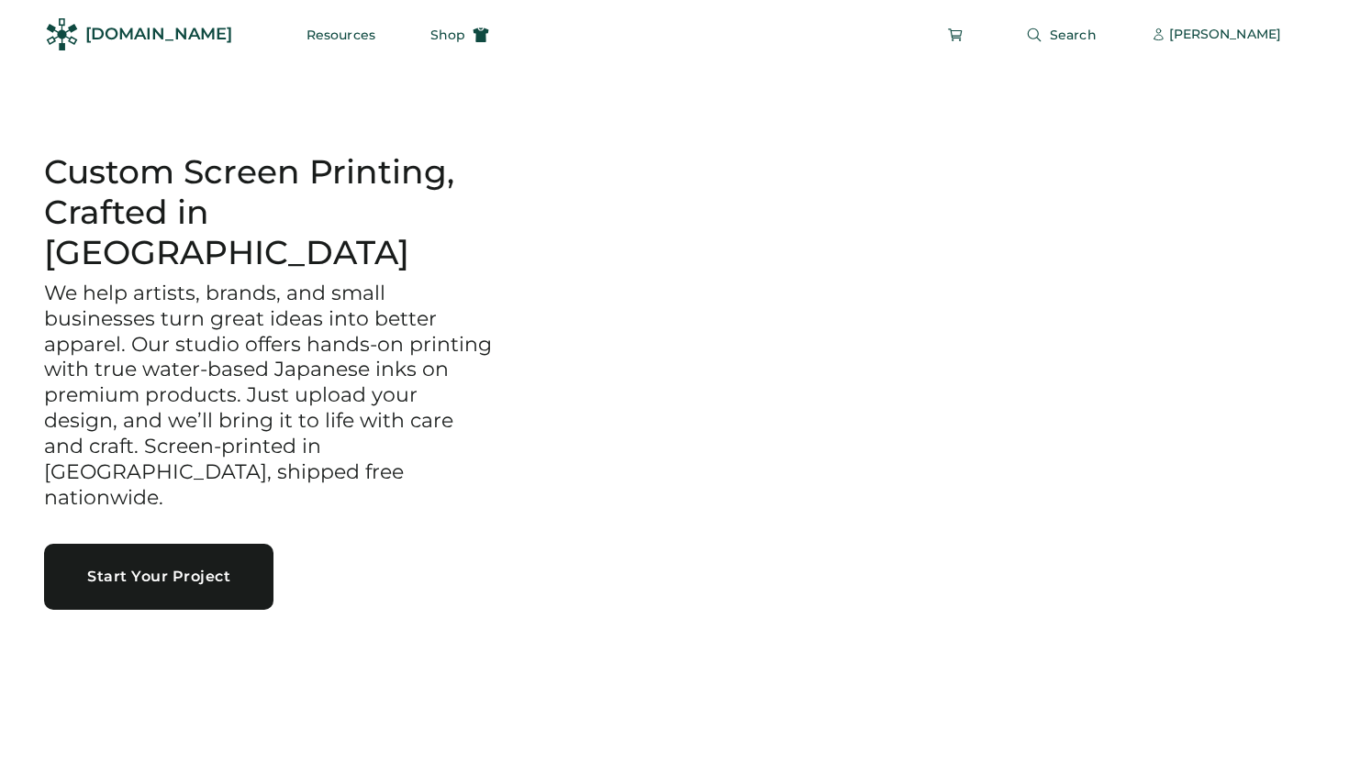 Image resolution: width=1349 pixels, height=762 pixels. I want to click on button: Search, so click(1060, 35).